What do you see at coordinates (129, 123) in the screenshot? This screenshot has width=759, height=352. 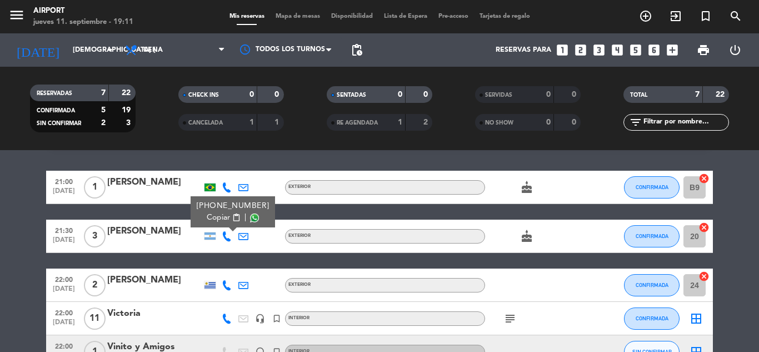 I see `strong: 3` at bounding box center [129, 123].